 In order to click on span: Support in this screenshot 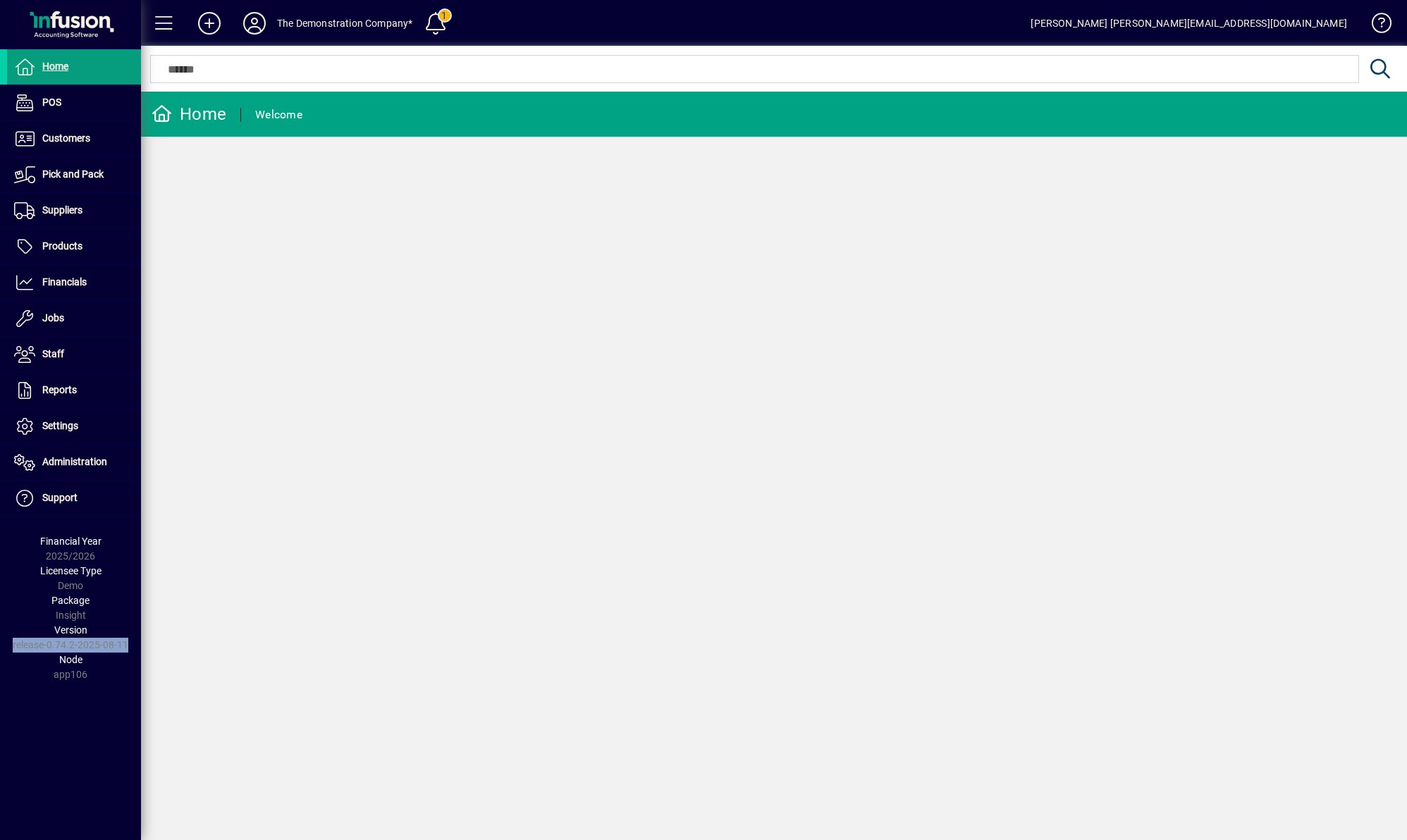, I will do `click(60, 497)`.